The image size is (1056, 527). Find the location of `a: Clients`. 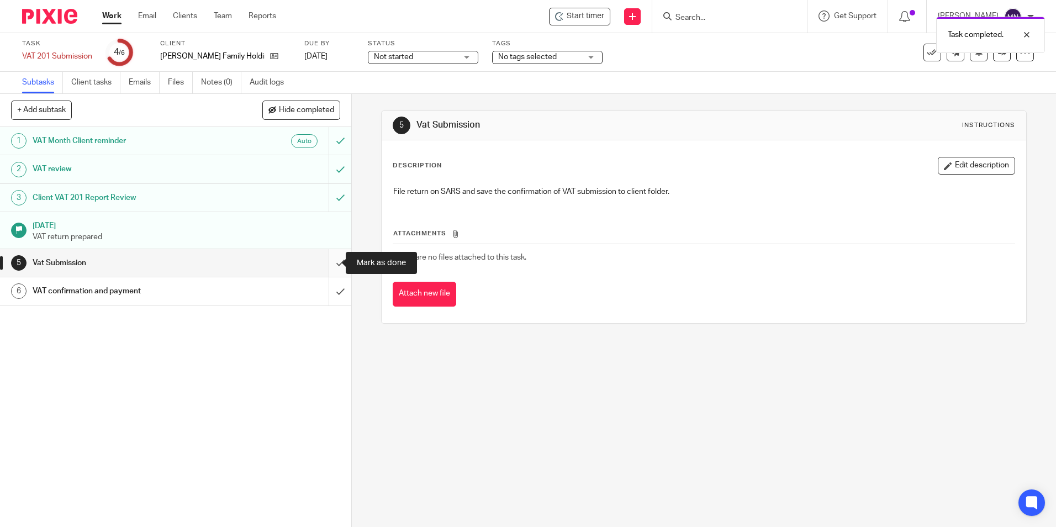

a: Clients is located at coordinates (185, 16).